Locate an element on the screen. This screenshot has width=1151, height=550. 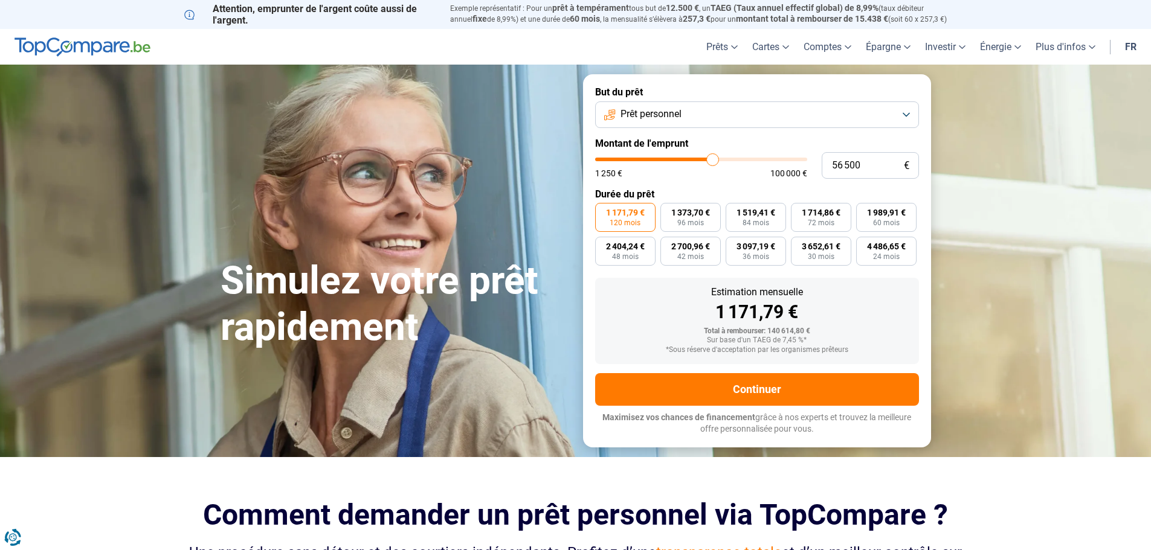
p: Exemple représentatif : Pour un tous but de , un (taux débiteur annuel de 8,99%) et une durée de ... is located at coordinates (709, 14).